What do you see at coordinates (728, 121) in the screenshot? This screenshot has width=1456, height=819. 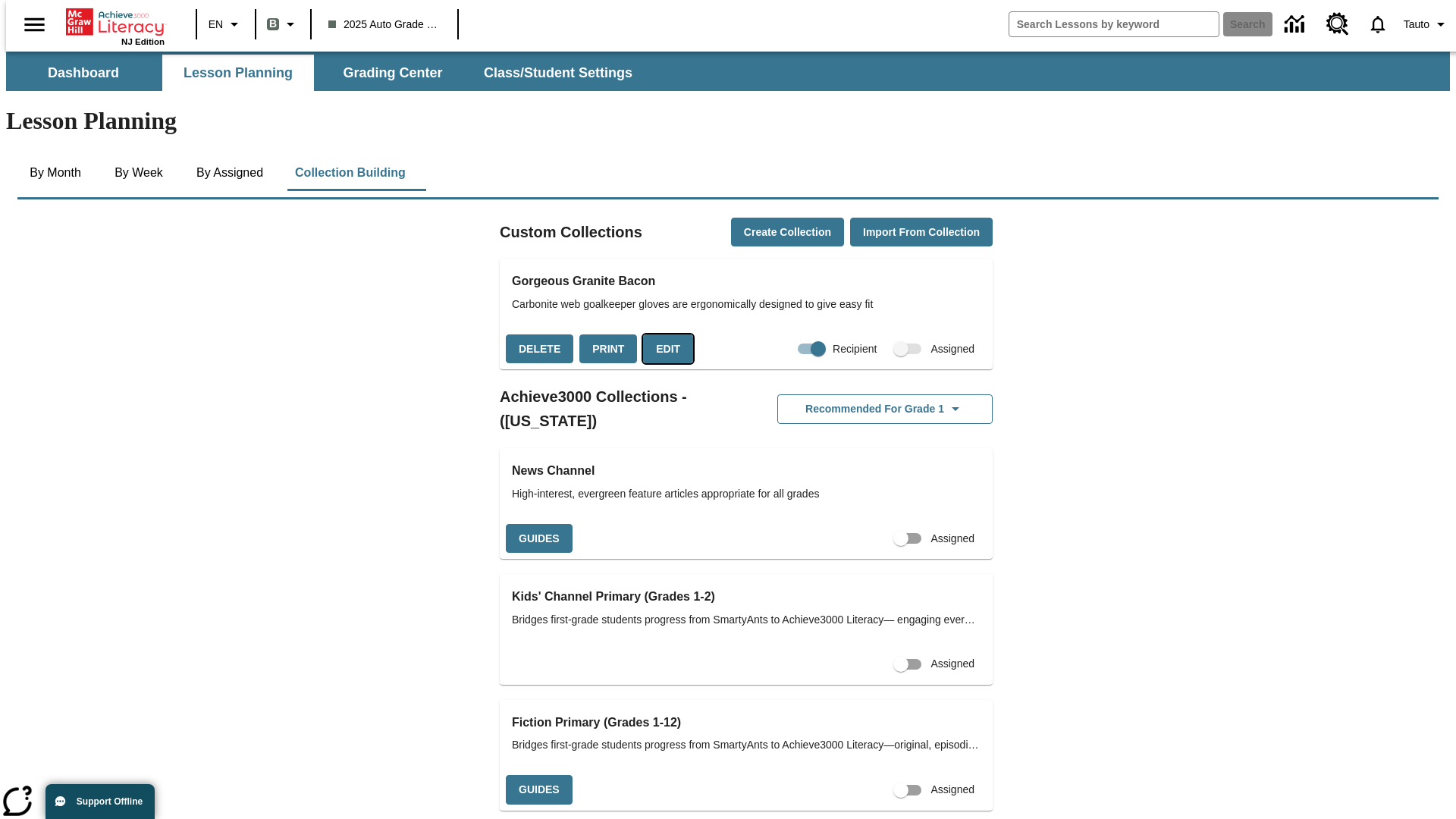 I see `h1: Lesson Planning` at bounding box center [728, 121].